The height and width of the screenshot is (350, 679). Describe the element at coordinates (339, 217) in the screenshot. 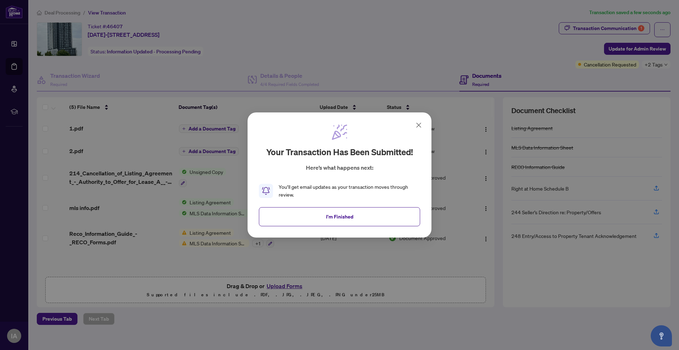

I see `span: I'm Finished` at that location.